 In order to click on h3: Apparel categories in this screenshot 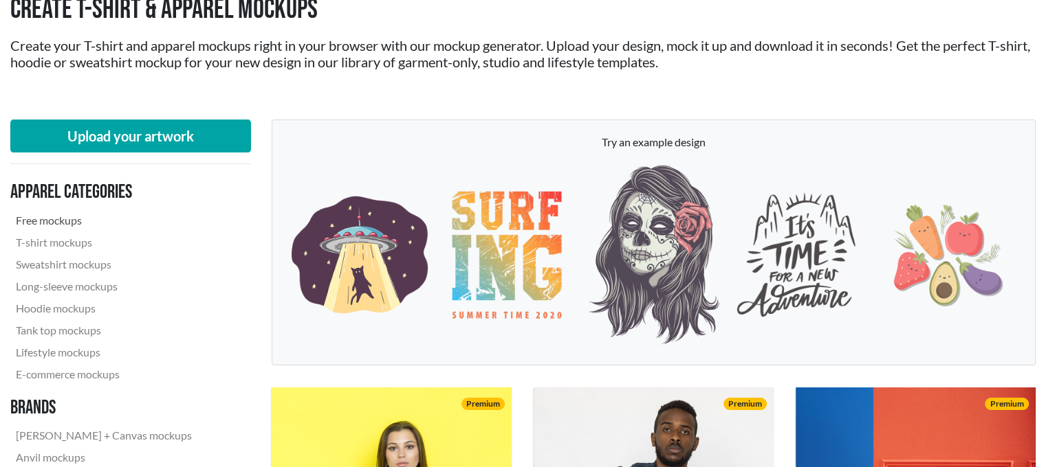, I will do `click(104, 192)`.